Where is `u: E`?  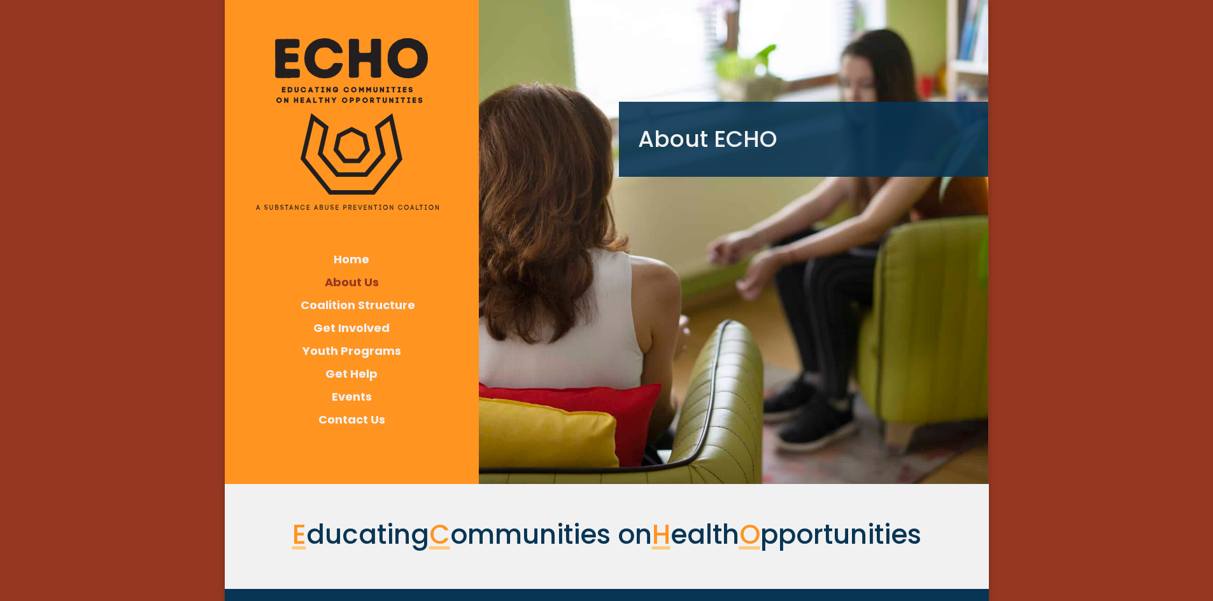
u: E is located at coordinates (299, 535).